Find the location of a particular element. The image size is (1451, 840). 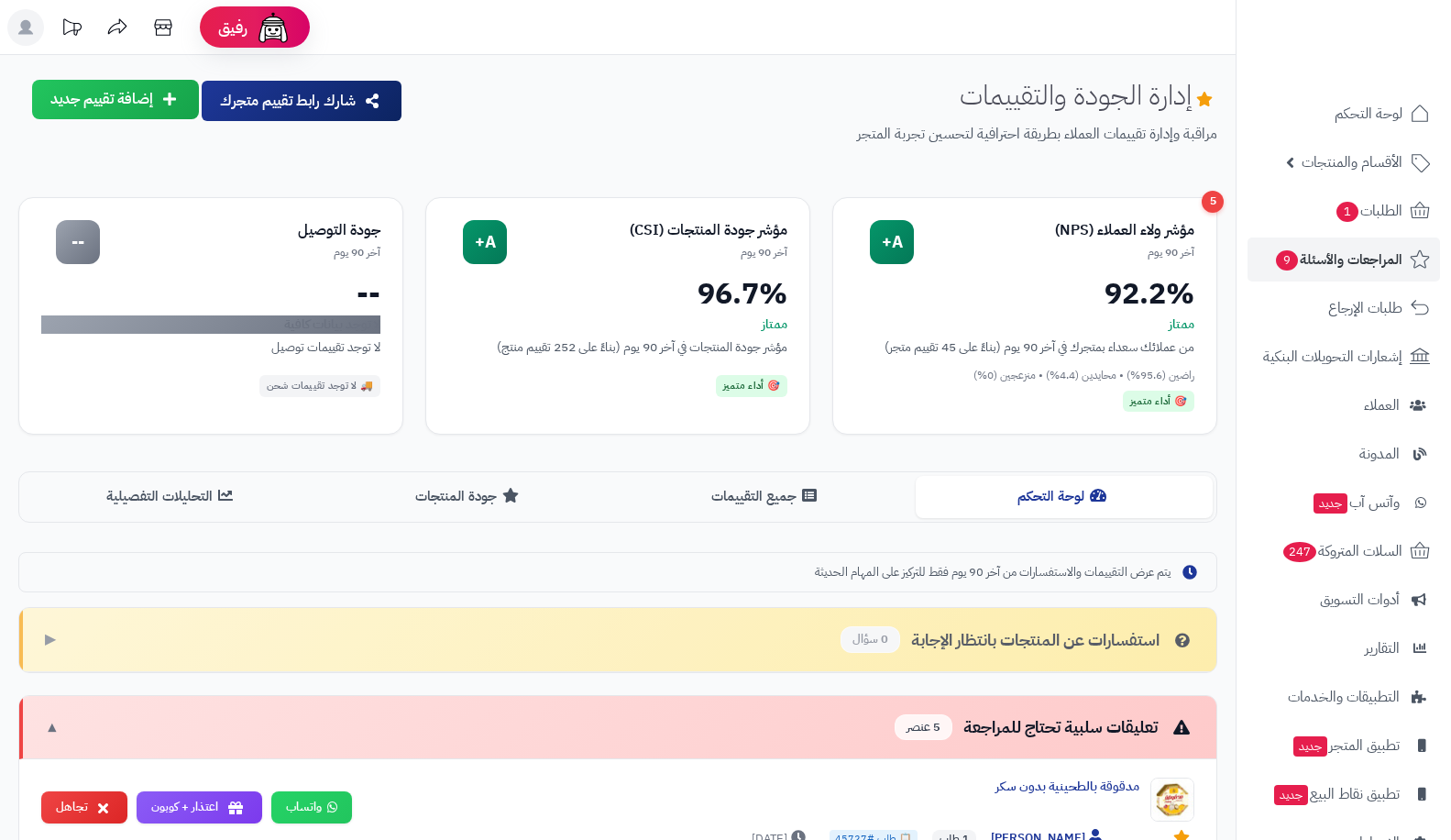

span: أدوات التسويق is located at coordinates (1360, 600).